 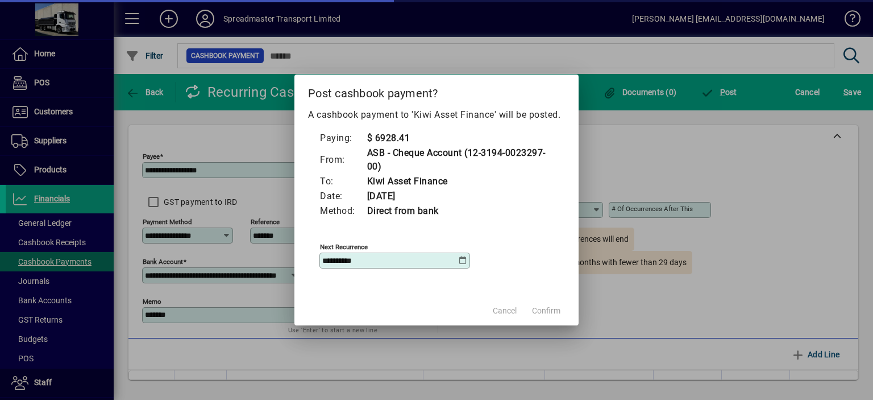 I want to click on td: Date:, so click(x=343, y=196).